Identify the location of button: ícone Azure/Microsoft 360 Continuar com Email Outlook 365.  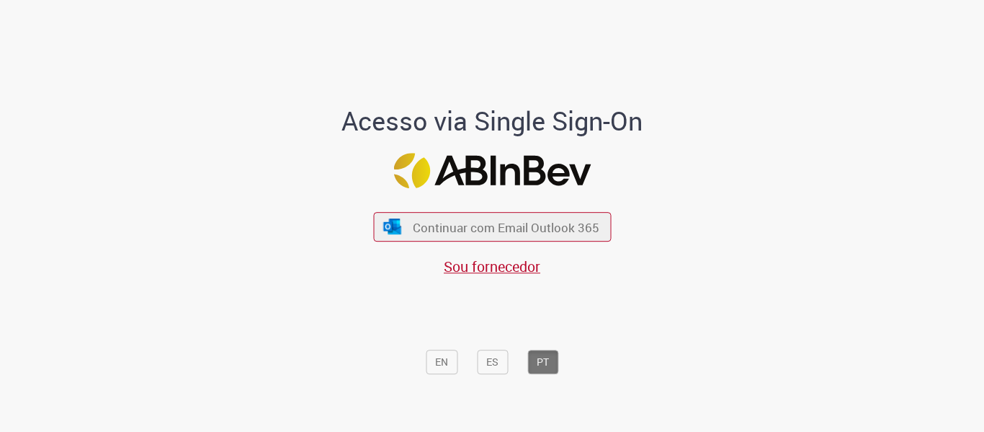
(492, 226).